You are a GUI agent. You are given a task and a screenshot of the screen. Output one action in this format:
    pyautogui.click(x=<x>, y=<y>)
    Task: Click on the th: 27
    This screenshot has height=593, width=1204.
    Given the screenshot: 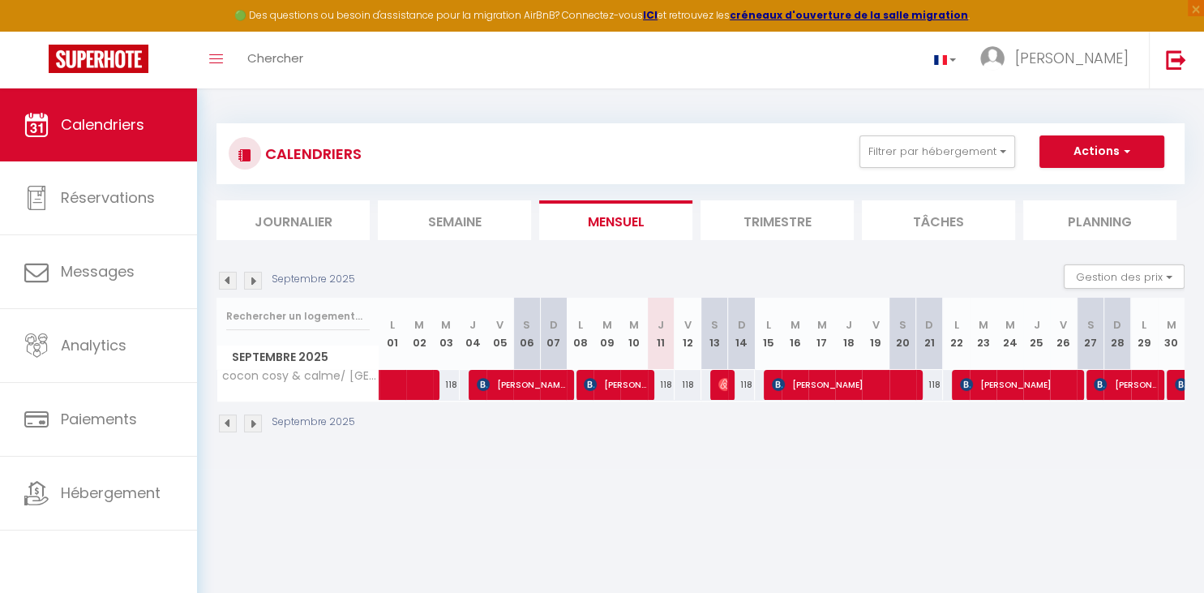 What is the action you would take?
    pyautogui.click(x=1090, y=333)
    